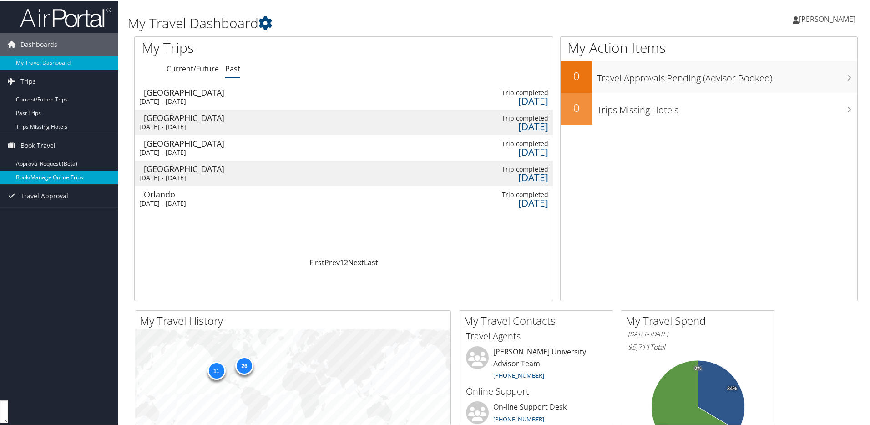  I want to click on a: 0Travel Approvals Pending (Advisor Booked), so click(709, 76).